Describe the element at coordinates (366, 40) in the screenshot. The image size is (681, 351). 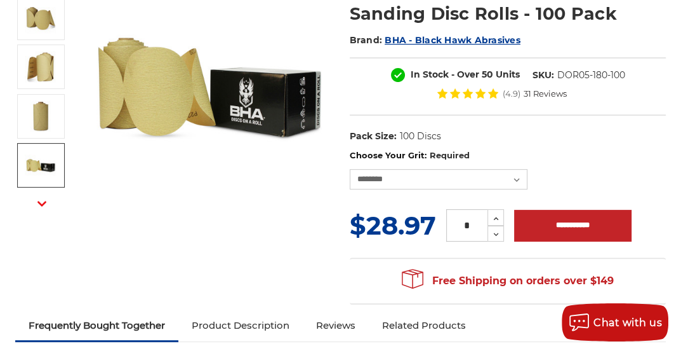
I see `span: Brand:` at that location.